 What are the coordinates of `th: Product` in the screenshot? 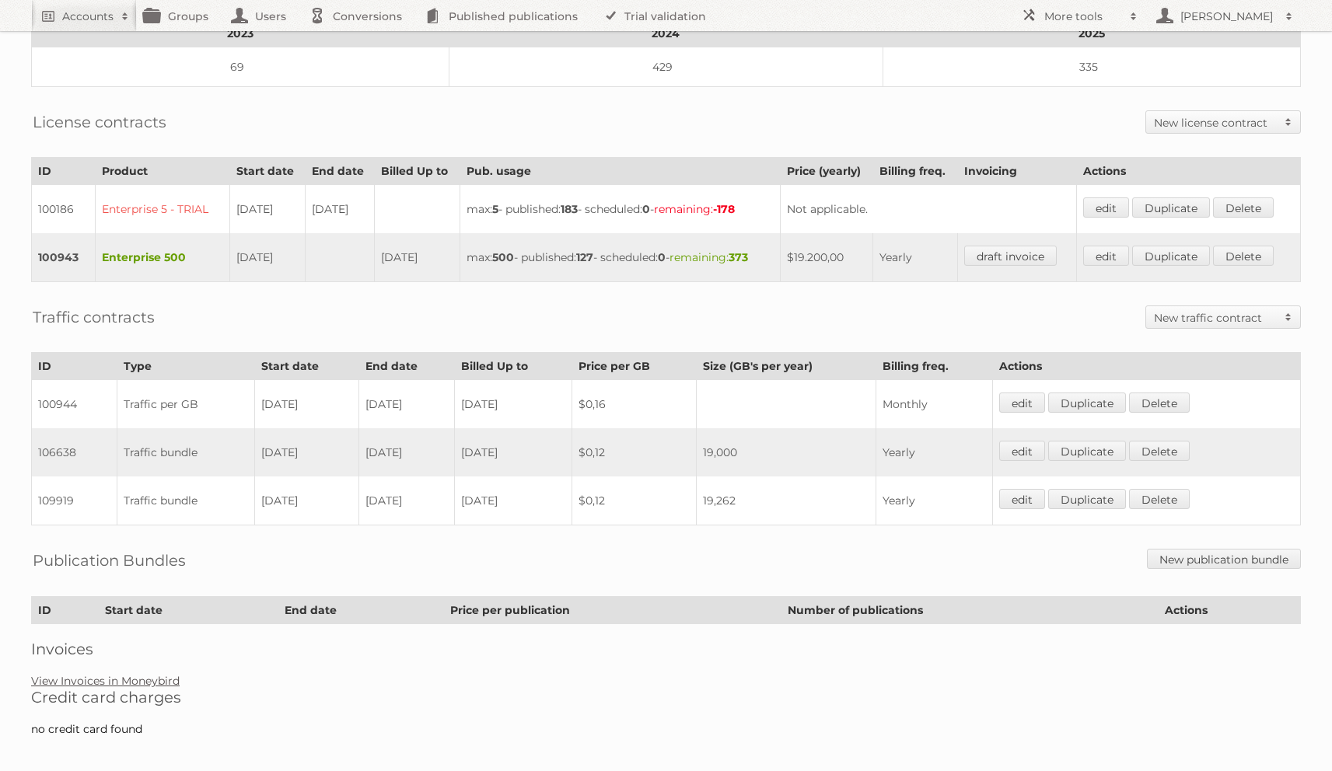 It's located at (162, 171).